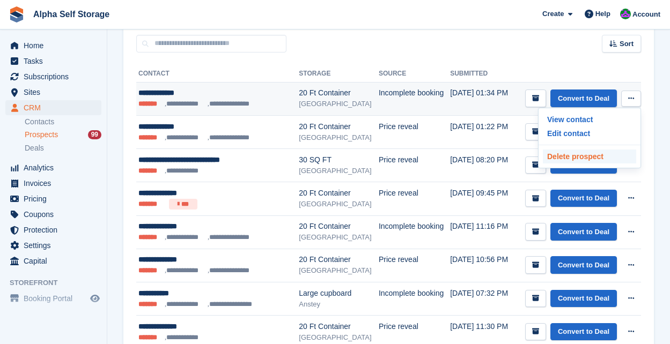 This screenshot has height=344, width=670. What do you see at coordinates (56, 214) in the screenshot?
I see `span: Coupons` at bounding box center [56, 214].